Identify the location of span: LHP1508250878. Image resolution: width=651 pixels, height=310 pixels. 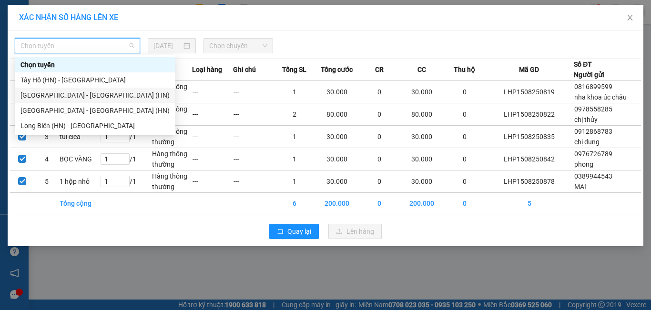
(137, 43).